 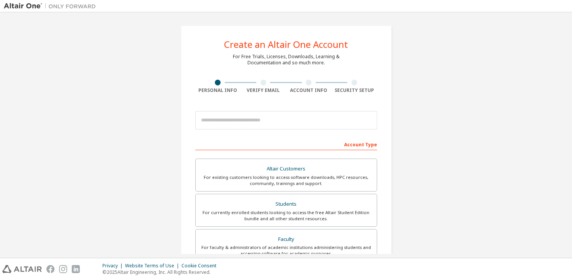 What do you see at coordinates (52, 6) in the screenshot?
I see `img: Altair One` at bounding box center [52, 6].